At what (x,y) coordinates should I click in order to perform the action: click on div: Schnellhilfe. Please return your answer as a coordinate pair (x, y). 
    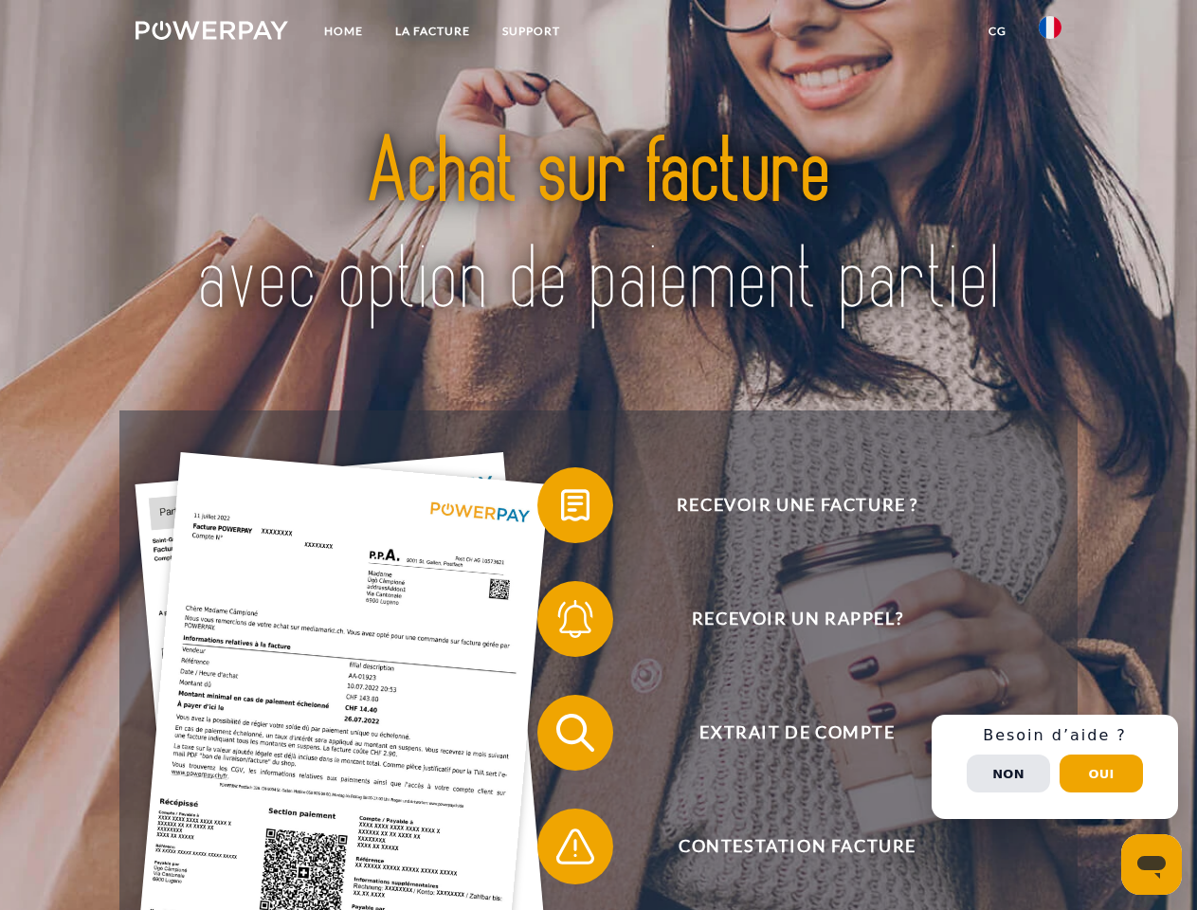
    Looking at the image, I should click on (1055, 767).